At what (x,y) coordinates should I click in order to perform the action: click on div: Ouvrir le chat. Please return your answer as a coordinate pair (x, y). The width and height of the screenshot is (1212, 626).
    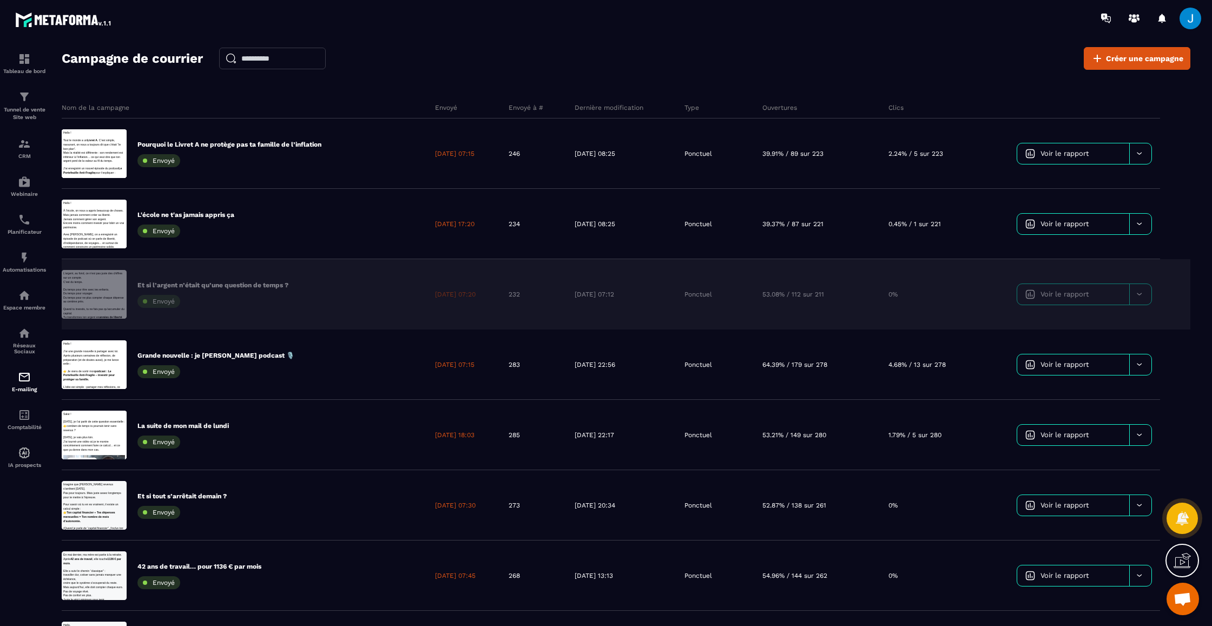
    Looking at the image, I should click on (1183, 599).